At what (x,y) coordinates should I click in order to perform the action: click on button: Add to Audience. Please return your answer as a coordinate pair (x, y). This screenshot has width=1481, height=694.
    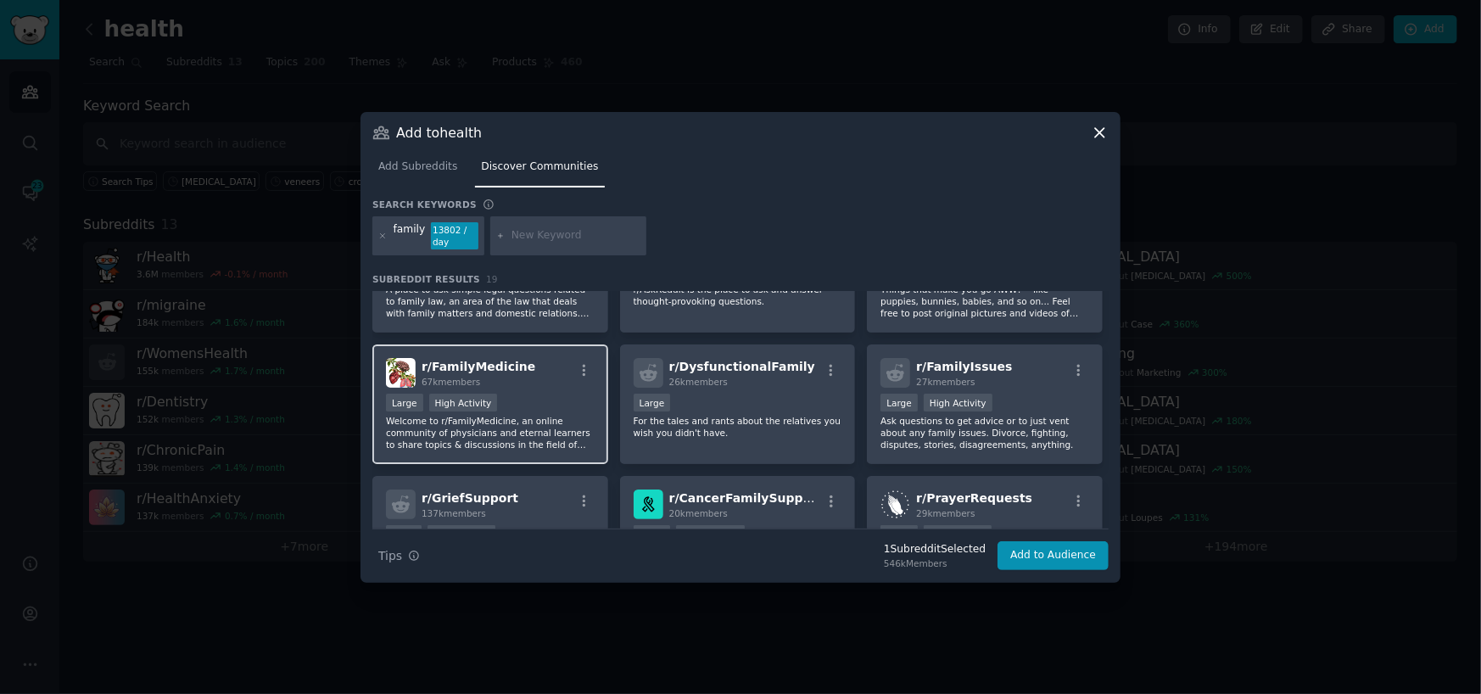
    Looking at the image, I should click on (1052, 555).